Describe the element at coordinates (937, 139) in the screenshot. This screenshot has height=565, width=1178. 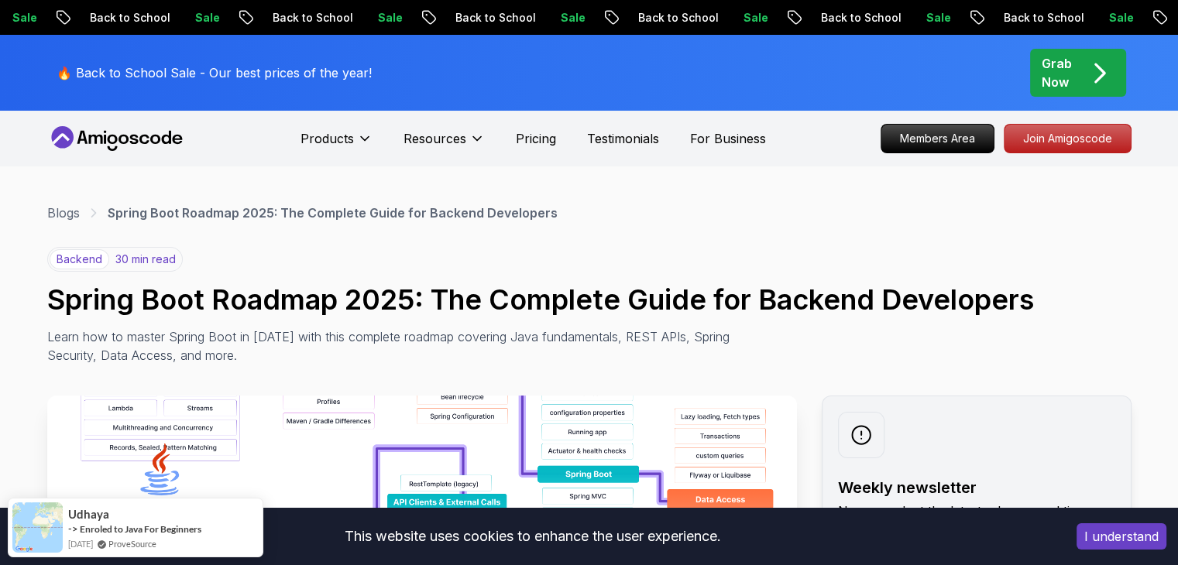
I see `a: Members Area` at that location.